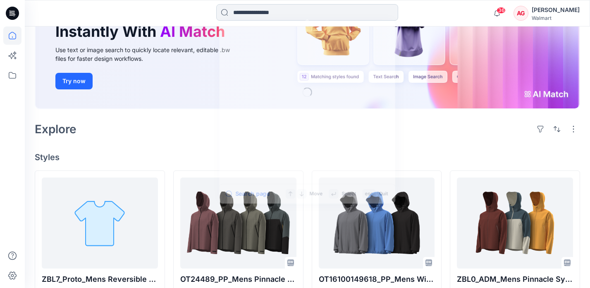 The width and height of the screenshot is (590, 288). Describe the element at coordinates (74, 81) in the screenshot. I see `button: Try now` at that location.